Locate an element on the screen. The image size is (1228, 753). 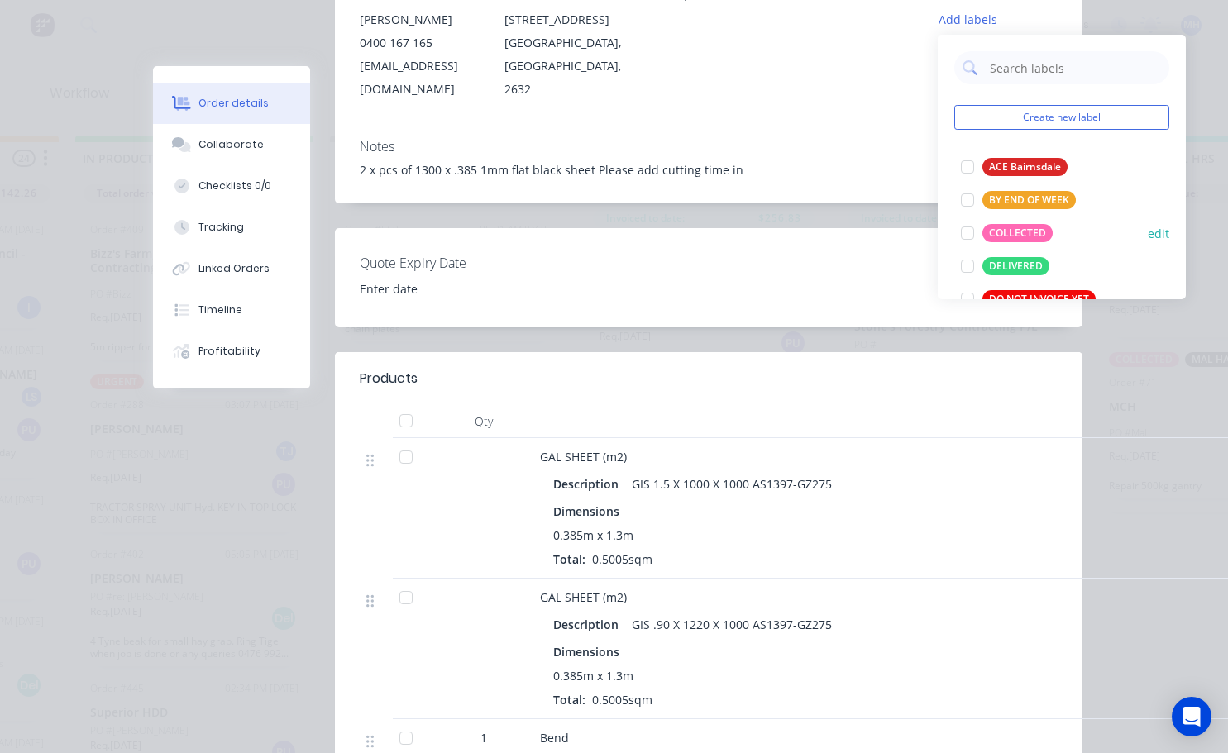
button: Collaborate is located at coordinates (232, 145).